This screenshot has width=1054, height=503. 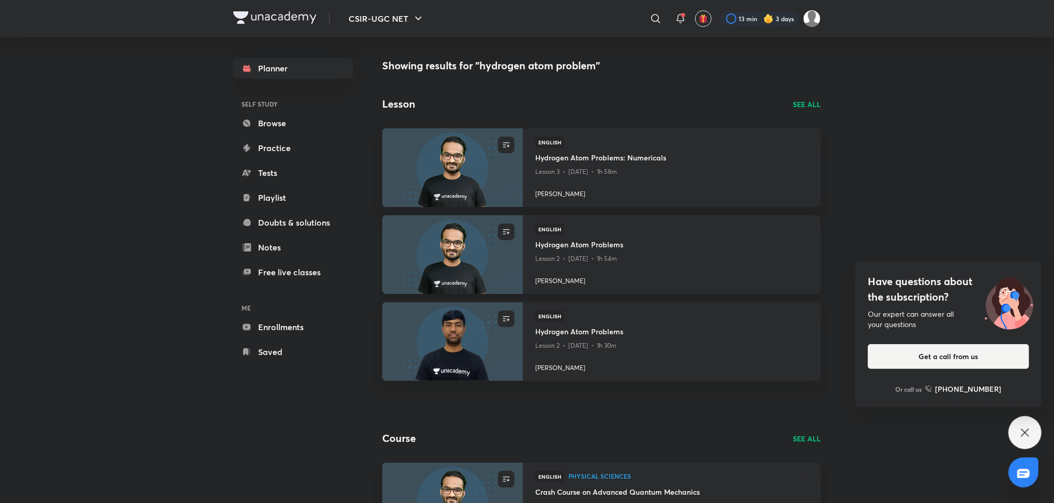 I want to click on a: Saved, so click(x=293, y=352).